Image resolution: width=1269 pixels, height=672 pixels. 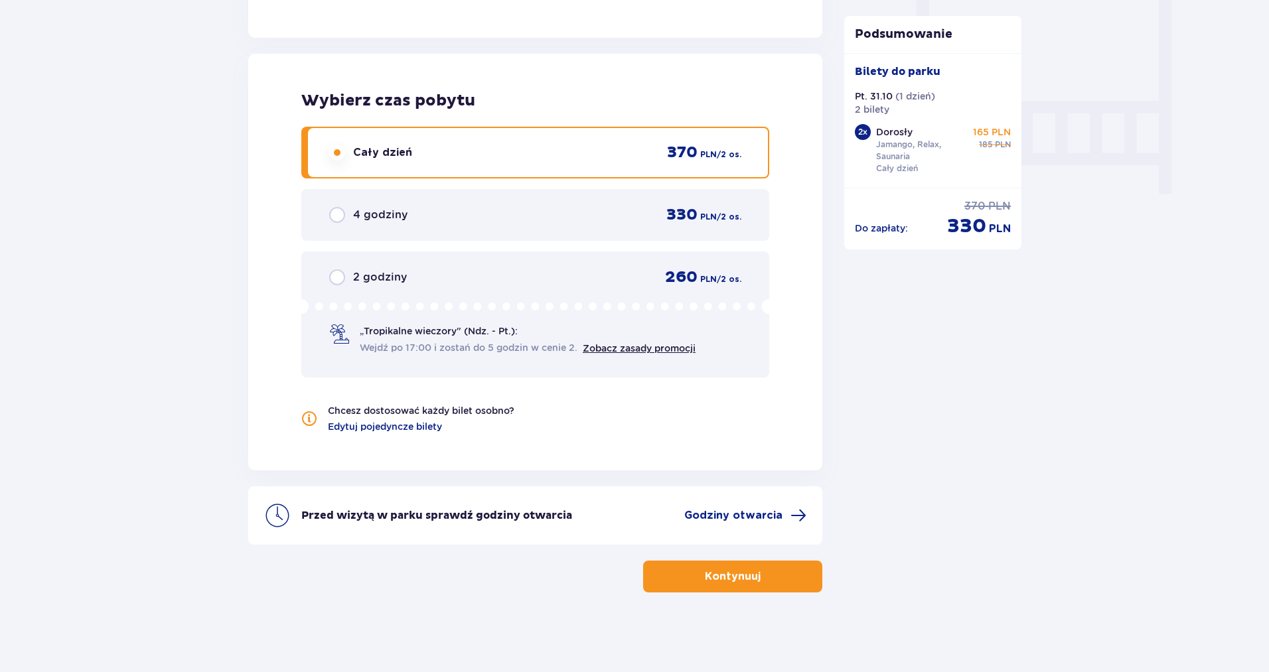 I want to click on span: 2 godziny, so click(x=380, y=277).